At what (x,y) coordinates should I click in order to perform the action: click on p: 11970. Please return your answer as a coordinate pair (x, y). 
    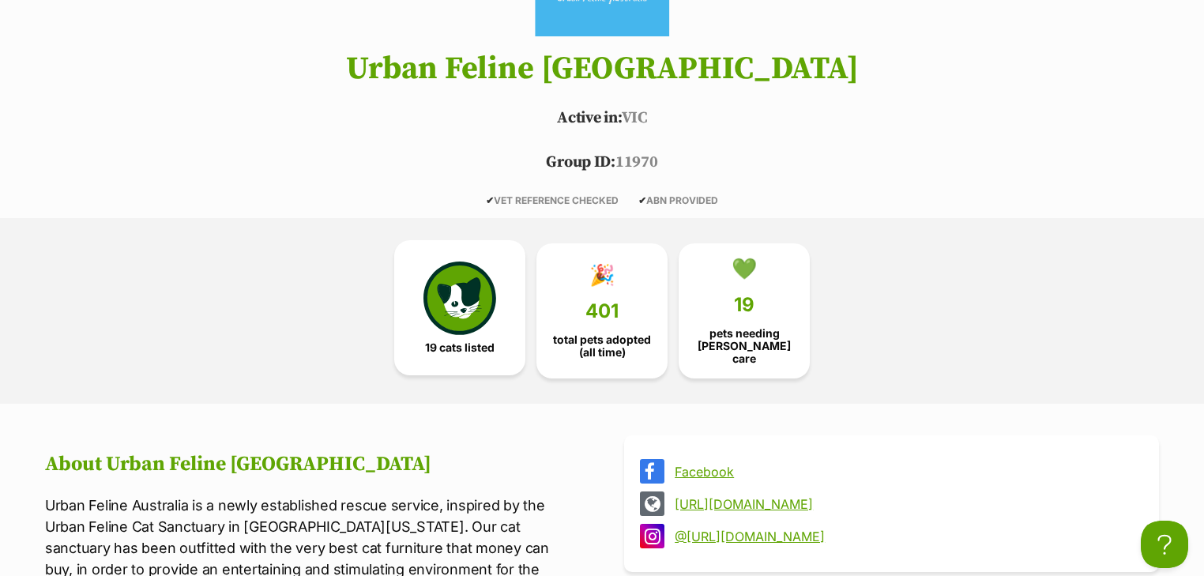
    Looking at the image, I should click on (602, 163).